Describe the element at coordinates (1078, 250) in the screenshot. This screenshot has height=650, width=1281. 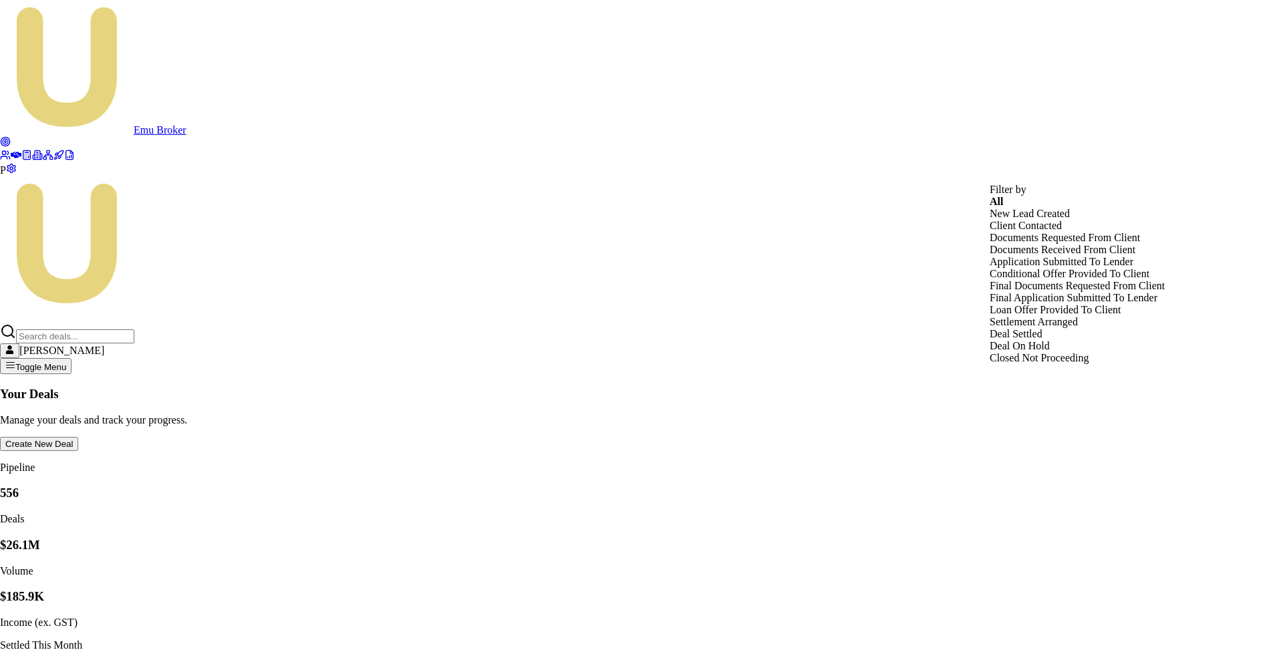
I see `div: Documents Received From Client` at that location.